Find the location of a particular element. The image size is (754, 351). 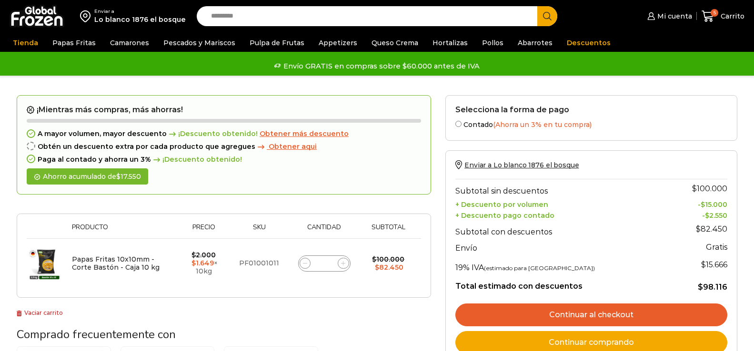

a: Camarones is located at coordinates (129, 43).